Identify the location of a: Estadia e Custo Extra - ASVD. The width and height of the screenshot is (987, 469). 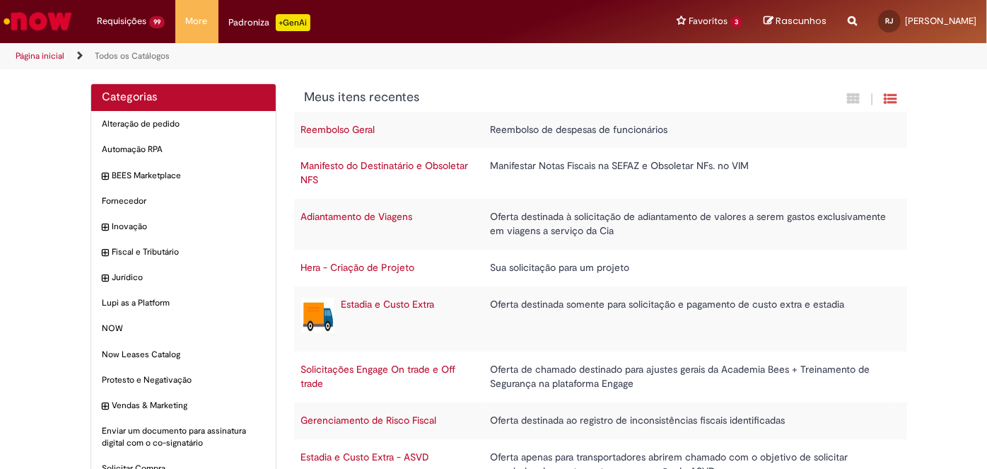
(365, 457).